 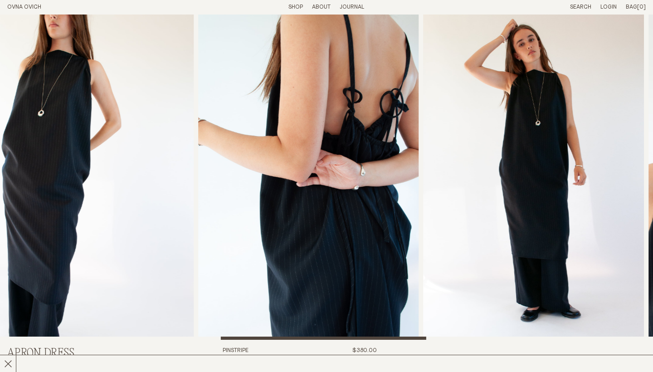 I want to click on span: [0], so click(x=641, y=7).